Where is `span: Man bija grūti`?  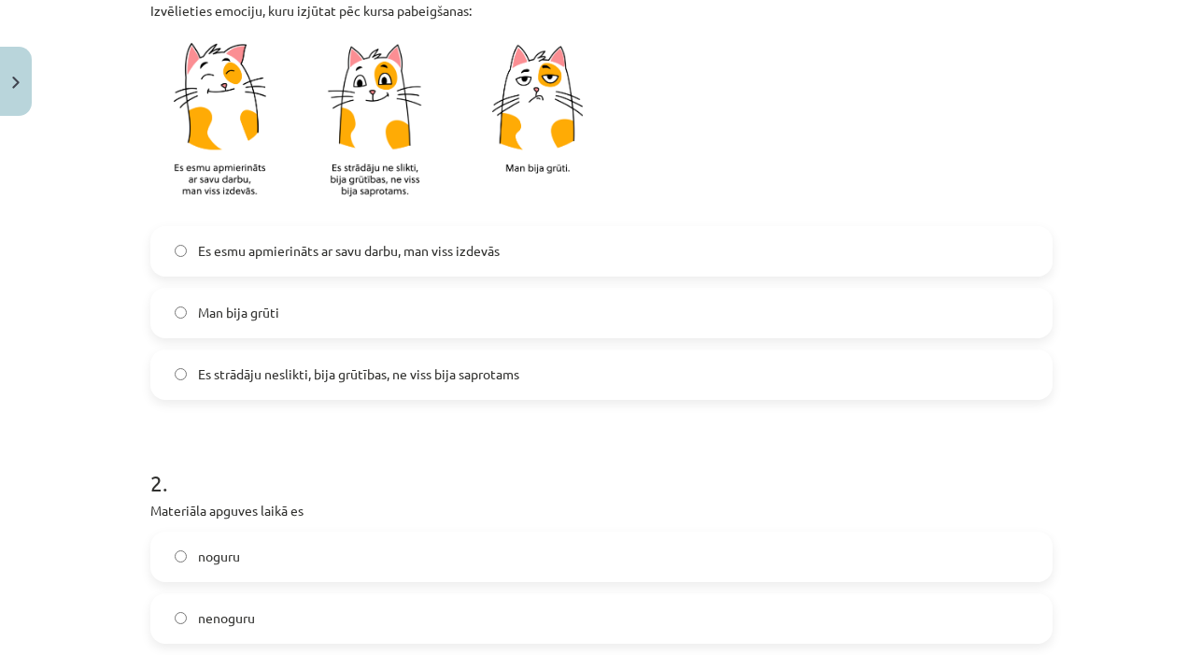 span: Man bija grūti is located at coordinates (238, 312).